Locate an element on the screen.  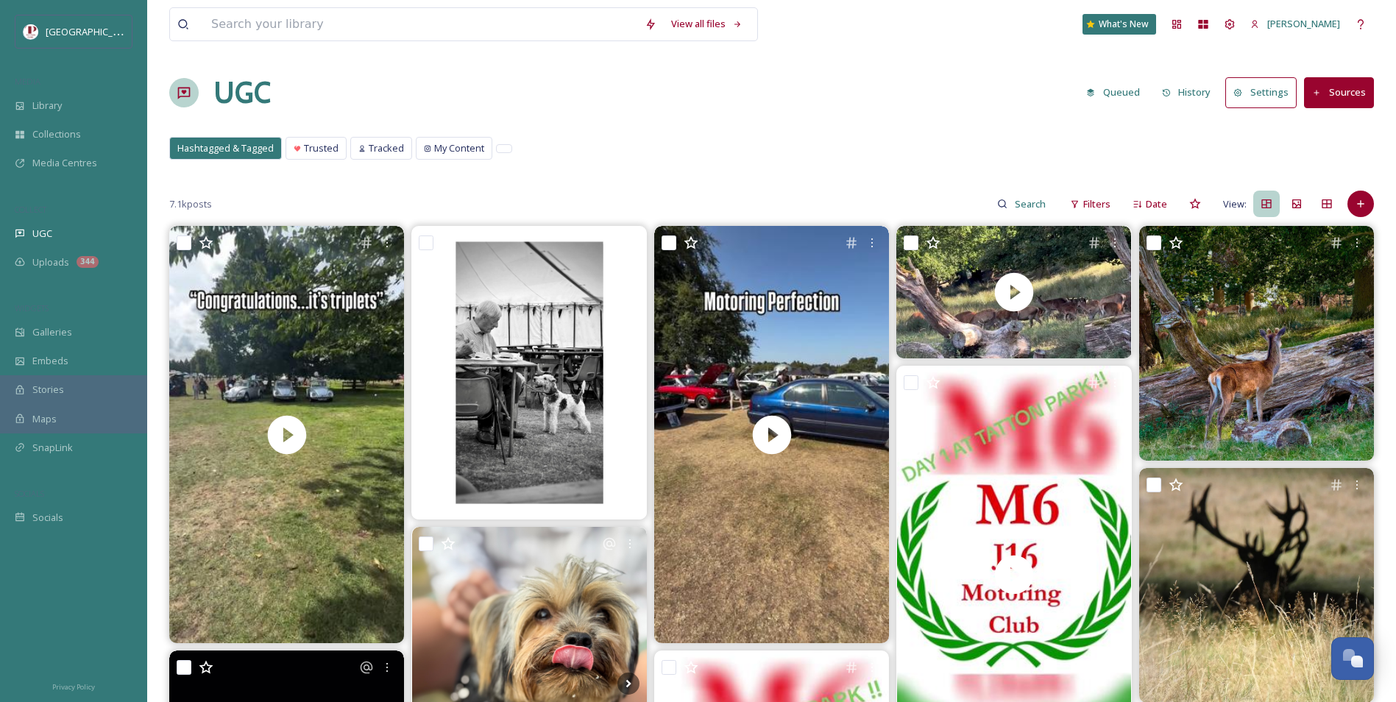
a: View all files is located at coordinates (706, 24).